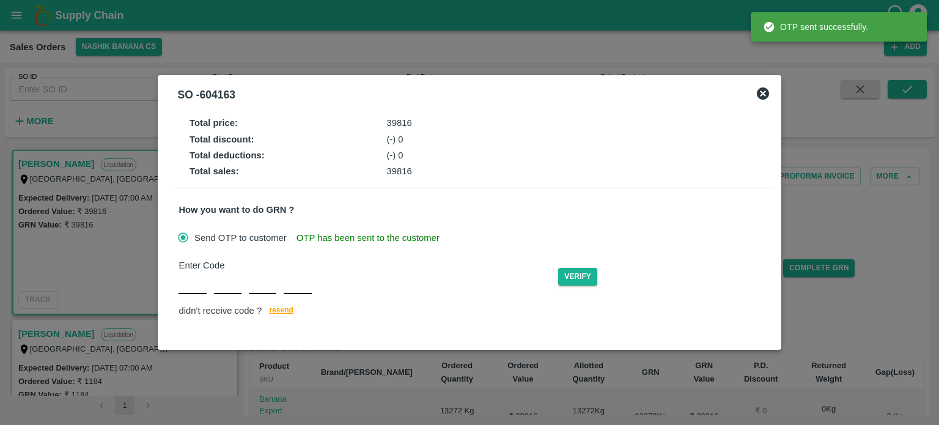  Describe the element at coordinates (281, 310) in the screenshot. I see `span: resend` at that location.